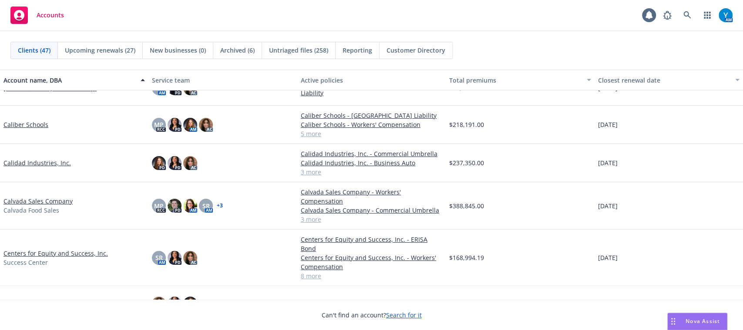 The image size is (743, 330). Describe the element at coordinates (466, 124) in the screenshot. I see `span: $218,191.00` at that location.